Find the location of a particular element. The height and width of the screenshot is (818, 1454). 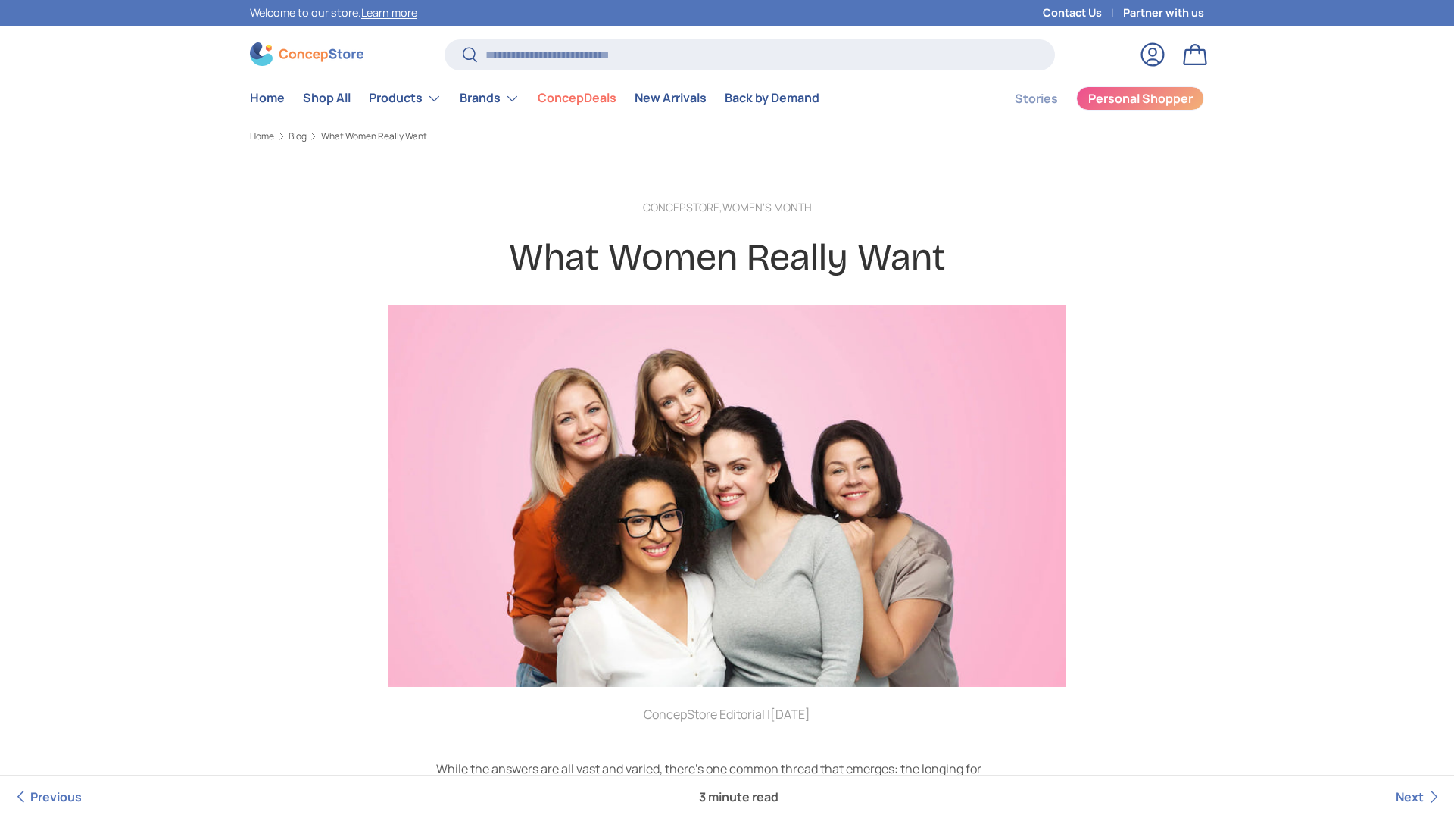

a: Products is located at coordinates (405, 98).